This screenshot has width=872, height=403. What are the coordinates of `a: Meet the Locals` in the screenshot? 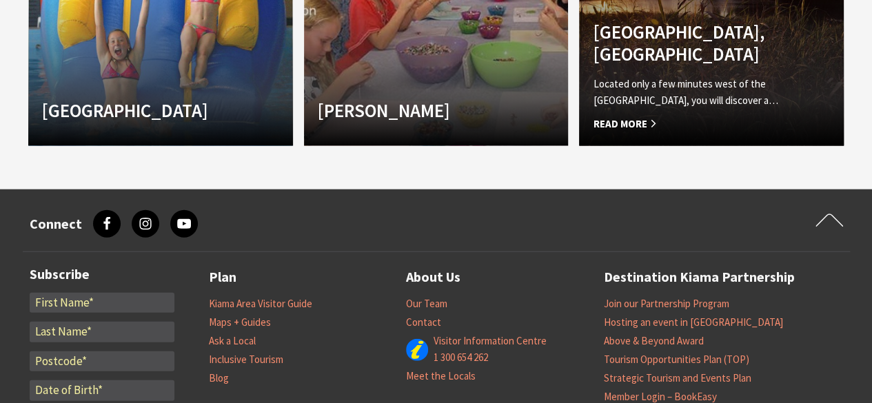 It's located at (441, 376).